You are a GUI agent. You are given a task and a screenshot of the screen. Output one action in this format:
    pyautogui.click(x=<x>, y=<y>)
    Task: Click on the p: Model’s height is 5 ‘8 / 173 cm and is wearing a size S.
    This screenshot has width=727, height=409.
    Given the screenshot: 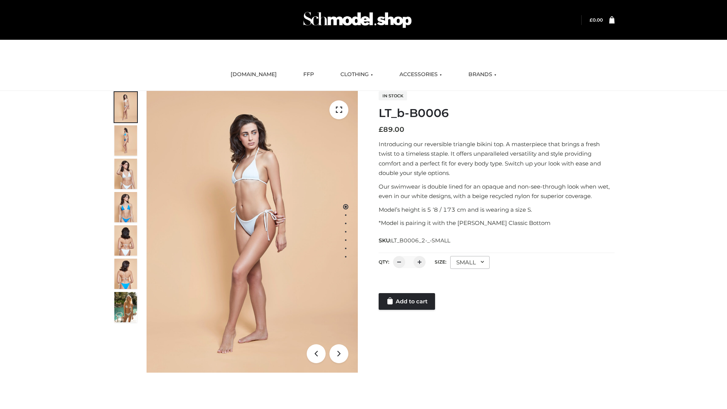 What is the action you would take?
    pyautogui.click(x=496, y=210)
    